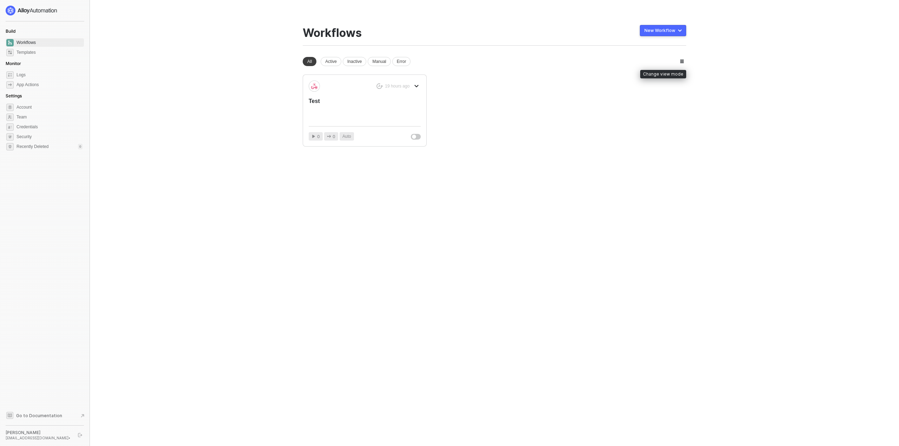 The width and height of the screenshot is (899, 446). Describe the element at coordinates (45, 11) in the screenshot. I see `a: logo` at that location.